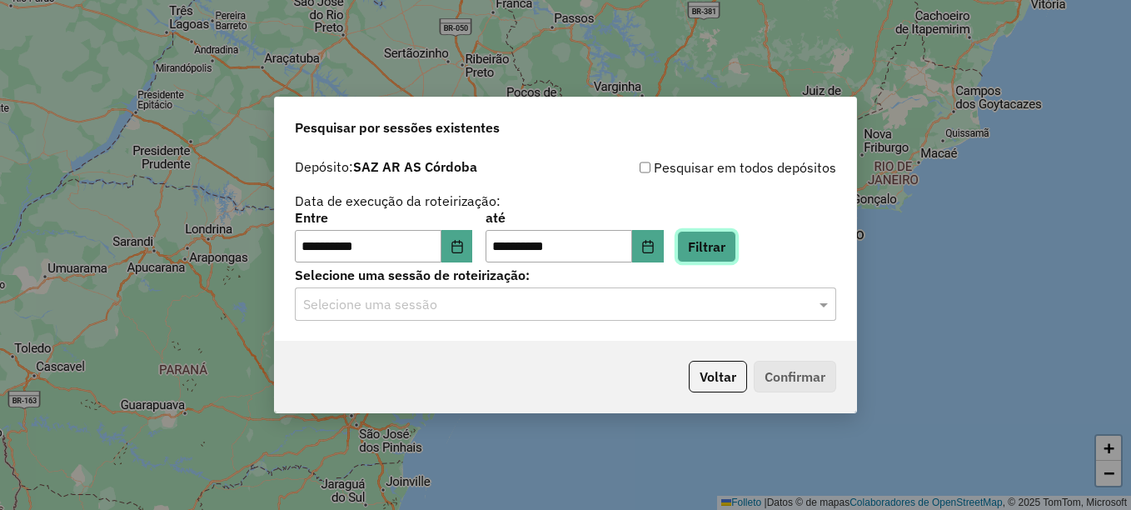  What do you see at coordinates (415, 167) in the screenshot?
I see `strong: SAZ AR AS Córdoba` at bounding box center [415, 167].